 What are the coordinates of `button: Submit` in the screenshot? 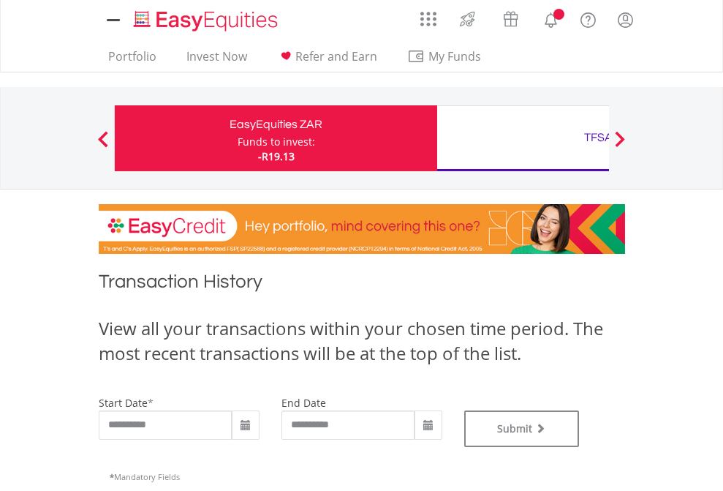 It's located at (522, 429).